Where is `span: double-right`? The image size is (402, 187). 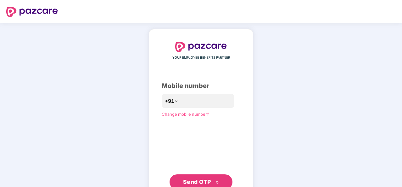
span: double-right is located at coordinates (217, 182).